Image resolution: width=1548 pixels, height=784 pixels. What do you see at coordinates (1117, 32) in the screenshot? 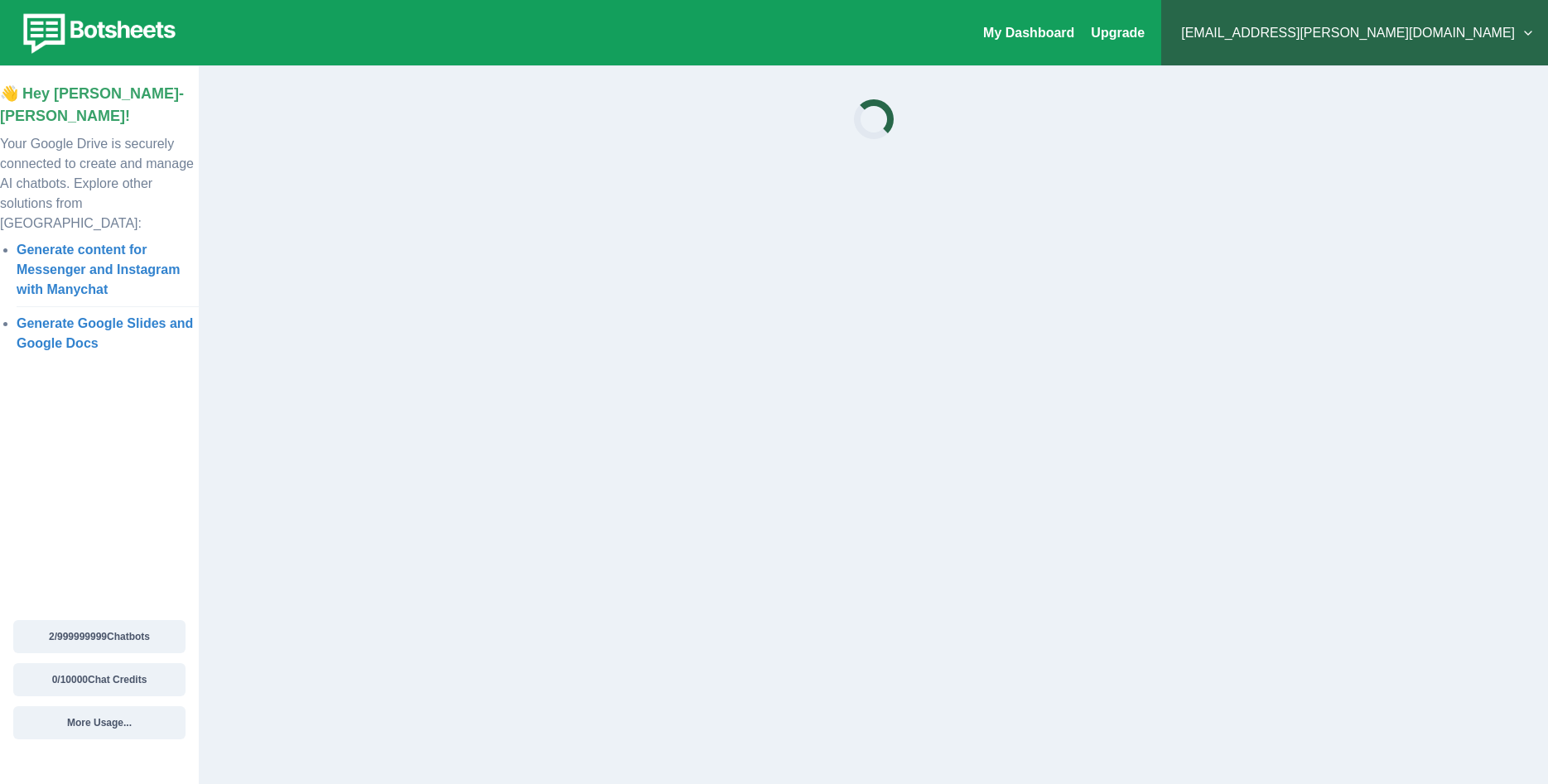
I see `a: Upgrade` at bounding box center [1117, 32].